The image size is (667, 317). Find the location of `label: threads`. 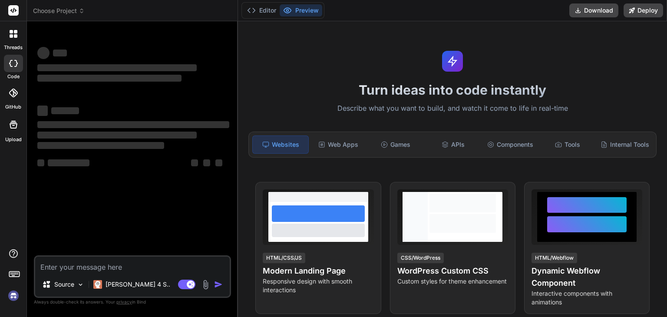

label: threads is located at coordinates (13, 47).